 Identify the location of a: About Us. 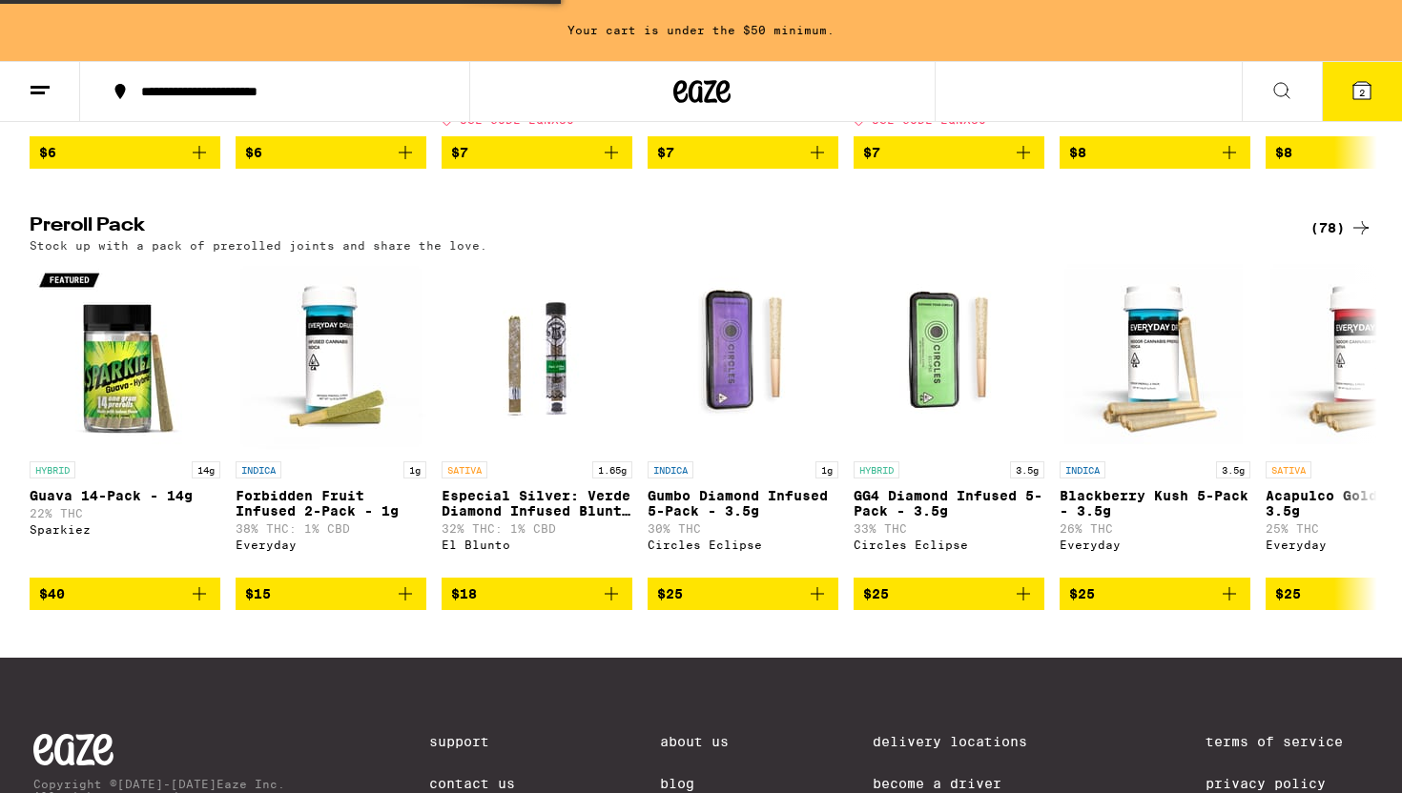
(694, 742).